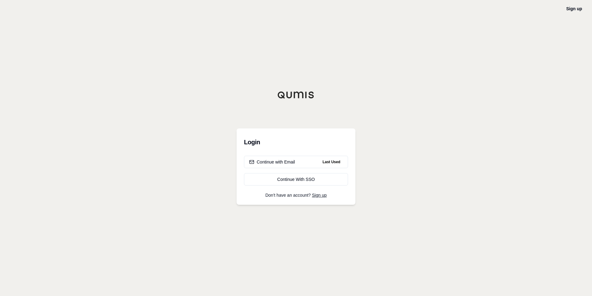 The width and height of the screenshot is (592, 296). Describe the element at coordinates (296, 142) in the screenshot. I see `h3: Login` at that location.